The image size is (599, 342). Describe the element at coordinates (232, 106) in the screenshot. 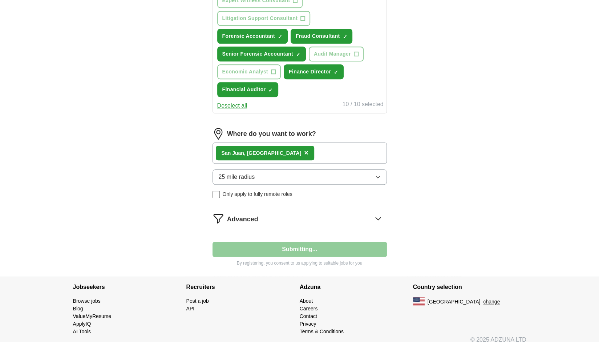

I see `button: Deselect all` at that location.